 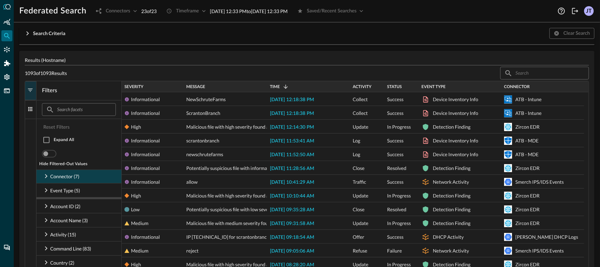 What do you see at coordinates (283, 223) in the screenshot?
I see `span: Malicious file with medium severity found at C:\Windows\system32\Tasks\BlackEnergy2.zip` at bounding box center [283, 223].